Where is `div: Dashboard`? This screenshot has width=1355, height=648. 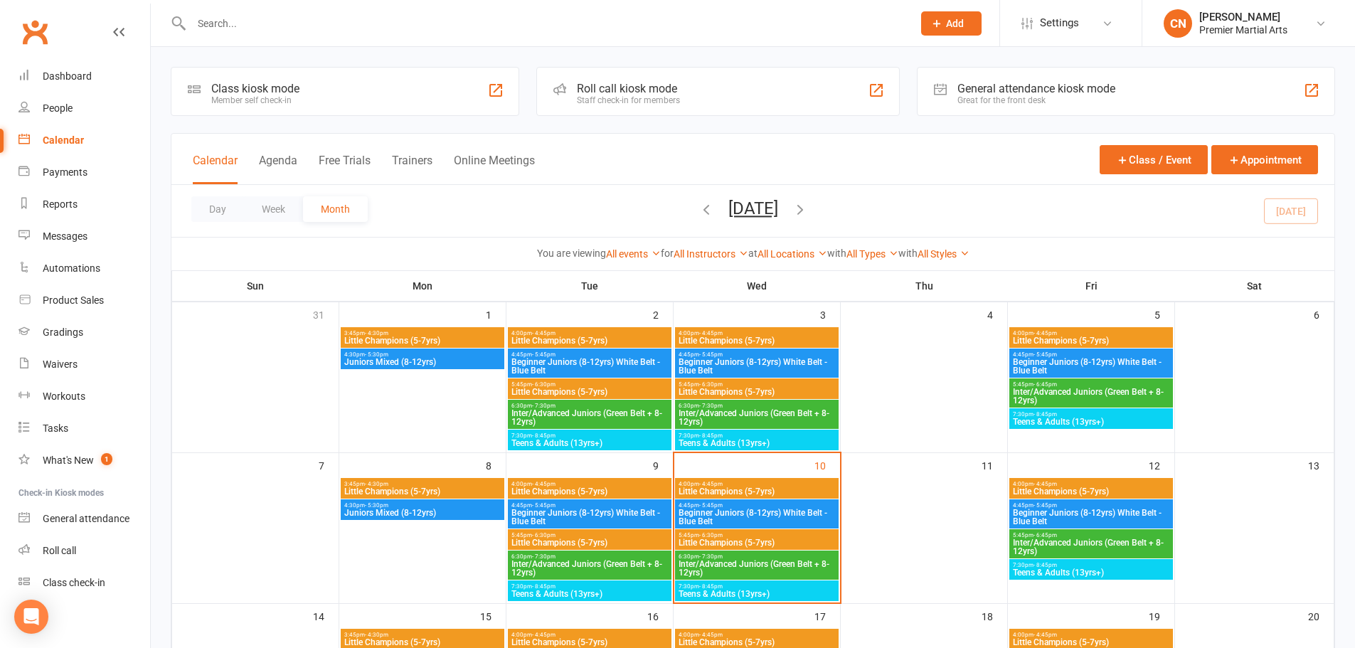
div: Dashboard is located at coordinates (67, 76).